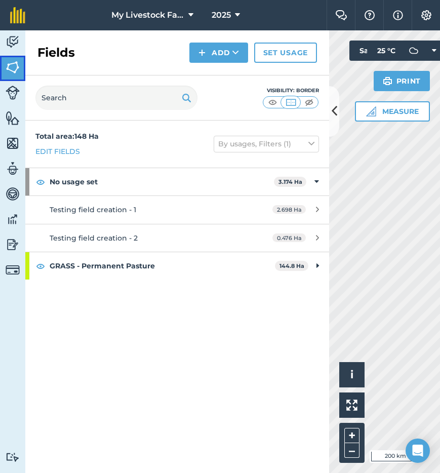 The height and width of the screenshot is (473, 440). I want to click on button: i, so click(352, 375).